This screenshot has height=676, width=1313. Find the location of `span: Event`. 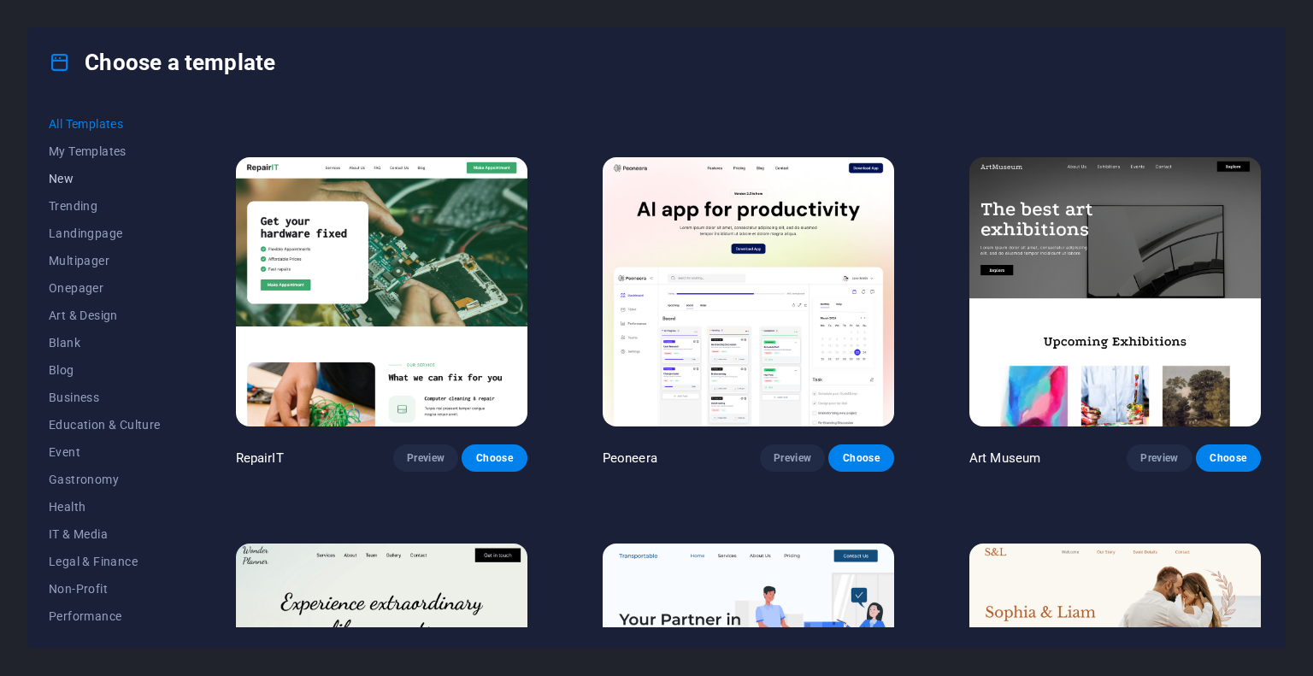

span: Event is located at coordinates (104, 452).